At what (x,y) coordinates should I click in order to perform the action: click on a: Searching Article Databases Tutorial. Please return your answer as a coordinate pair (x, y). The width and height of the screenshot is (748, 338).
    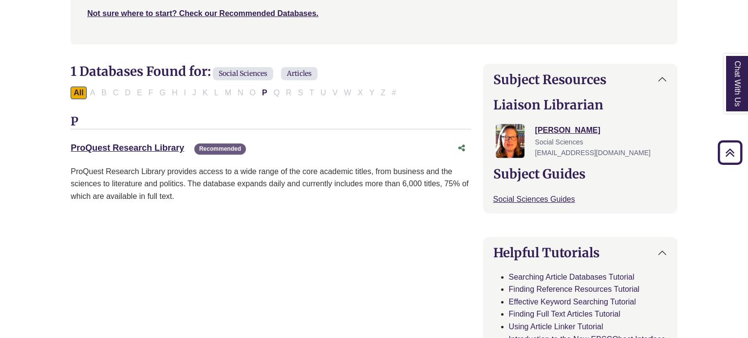
    Looking at the image, I should click on (572, 277).